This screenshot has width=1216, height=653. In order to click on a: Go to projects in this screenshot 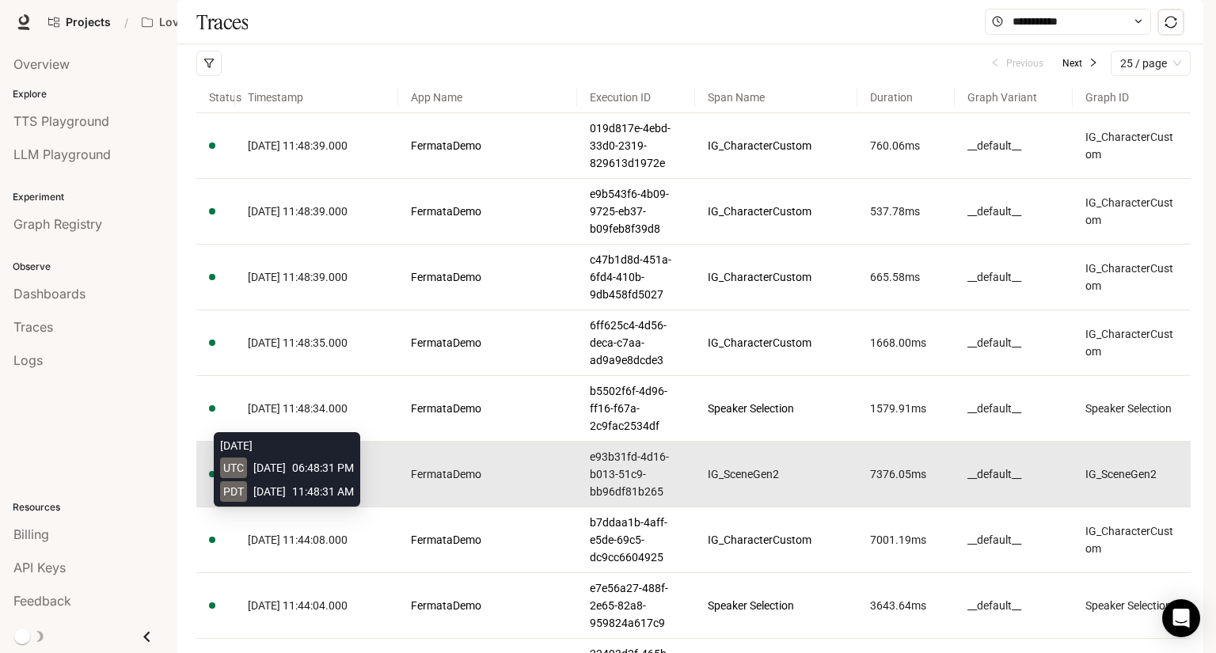, I will do `click(79, 22)`.